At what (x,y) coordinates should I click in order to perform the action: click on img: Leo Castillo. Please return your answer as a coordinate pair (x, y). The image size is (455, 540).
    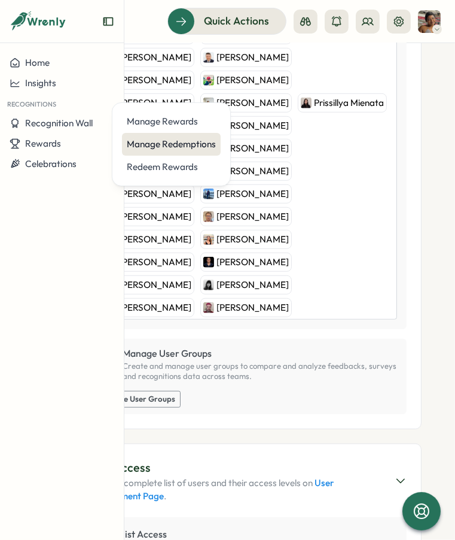
    Looking at the image, I should click on (209, 262).